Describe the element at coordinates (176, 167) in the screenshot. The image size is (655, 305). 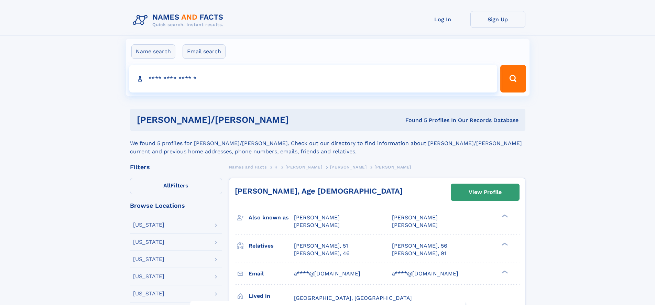
I see `div: Filters` at that location.